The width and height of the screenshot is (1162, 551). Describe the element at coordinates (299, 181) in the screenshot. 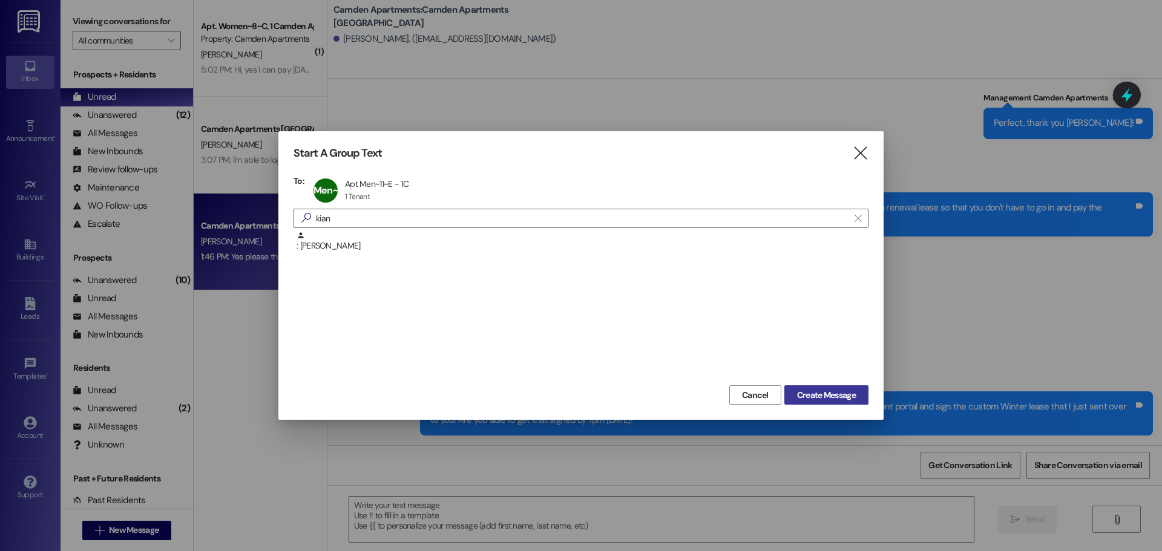

I see `h3: To:` at that location.